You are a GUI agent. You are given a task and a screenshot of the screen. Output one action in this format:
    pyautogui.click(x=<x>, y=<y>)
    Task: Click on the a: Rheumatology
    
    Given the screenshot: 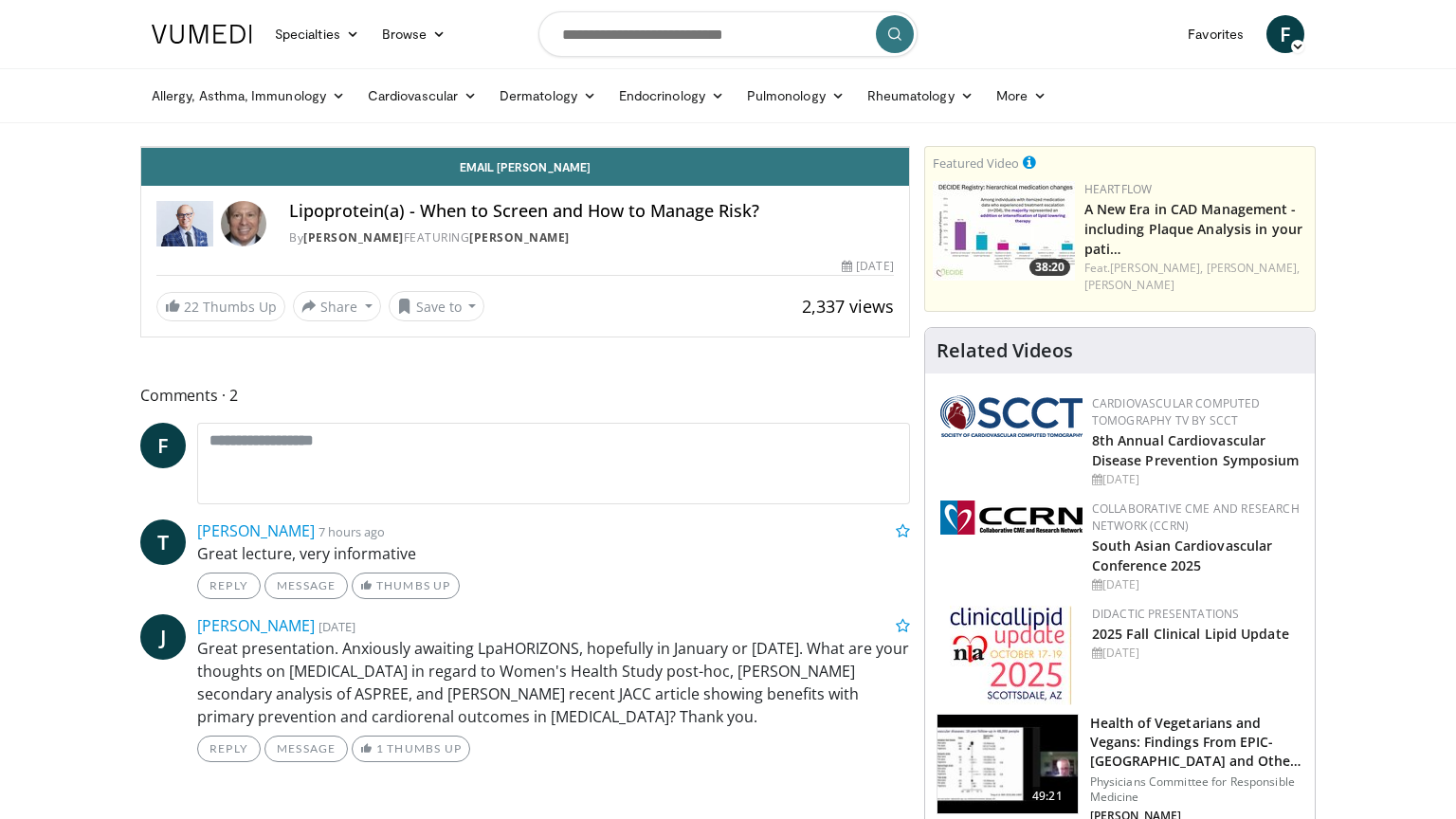 What is the action you would take?
    pyautogui.click(x=921, y=96)
    